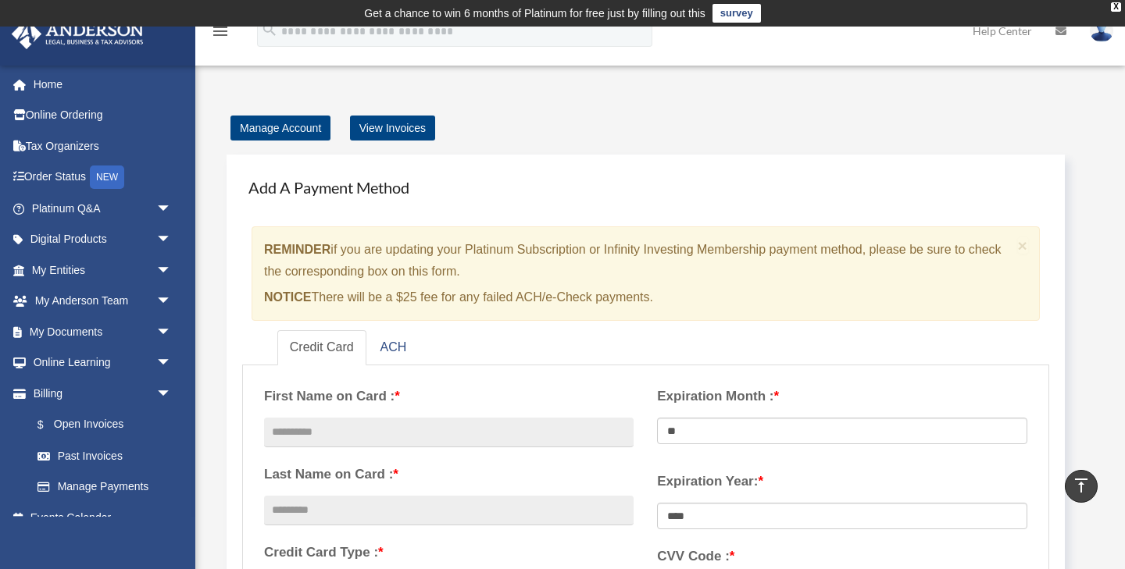  I want to click on a: Home, so click(103, 84).